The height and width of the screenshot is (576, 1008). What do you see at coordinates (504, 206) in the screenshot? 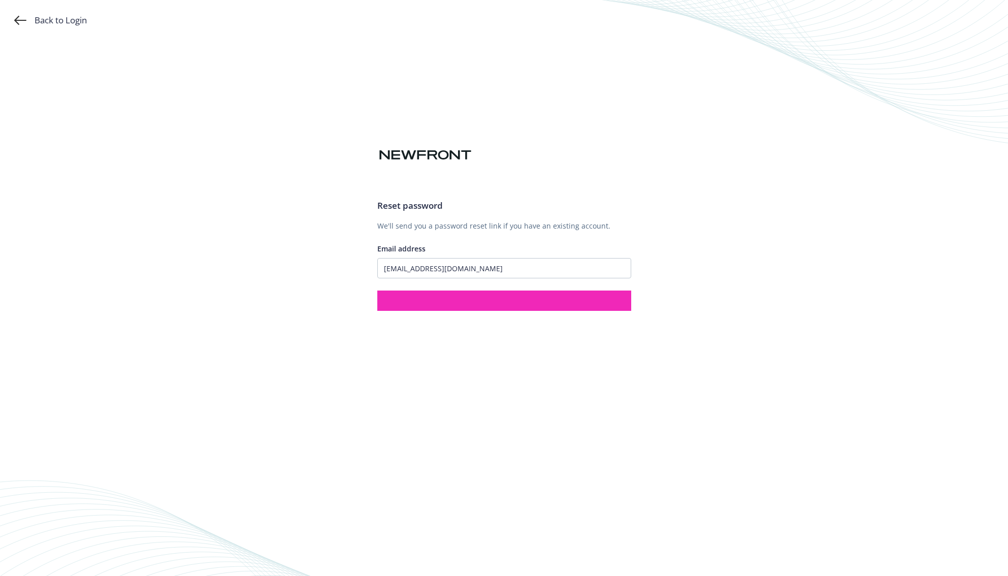
I see `h3: Reset password` at bounding box center [504, 206].